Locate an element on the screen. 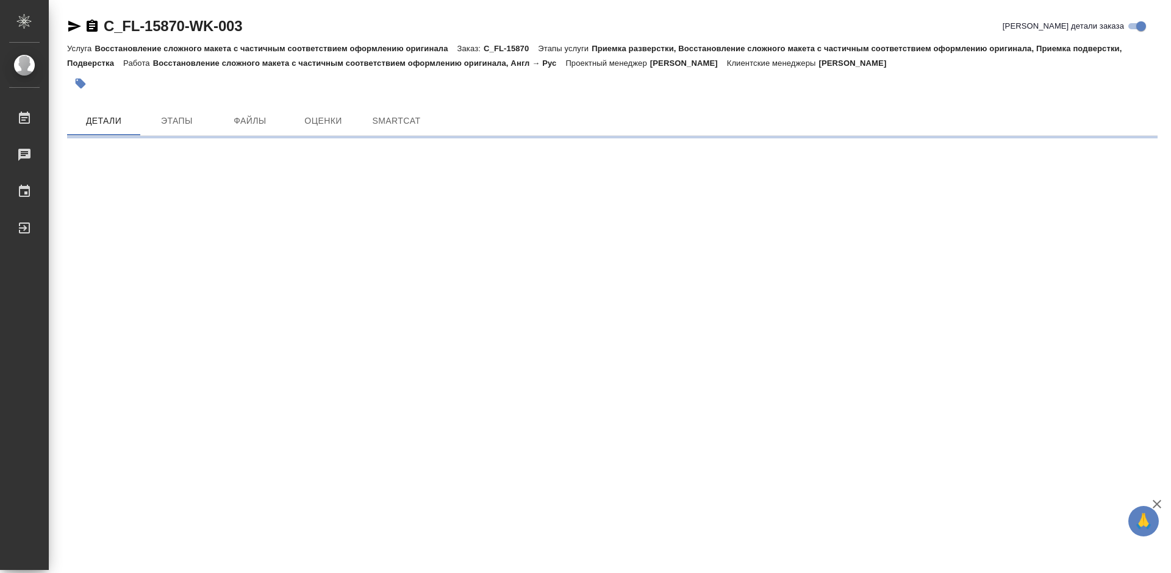 Image resolution: width=1171 pixels, height=573 pixels. a: C_FL-15870-WK-003 is located at coordinates (173, 26).